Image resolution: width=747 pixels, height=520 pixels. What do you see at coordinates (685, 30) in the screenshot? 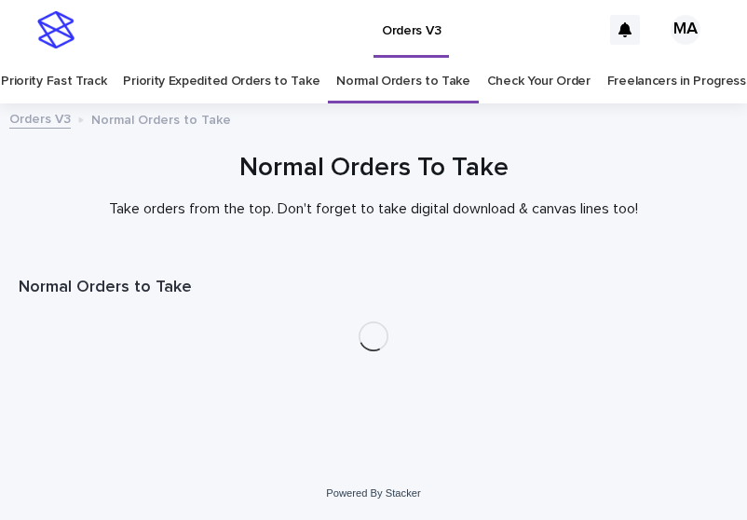
I see `div: MA` at bounding box center [685, 30].